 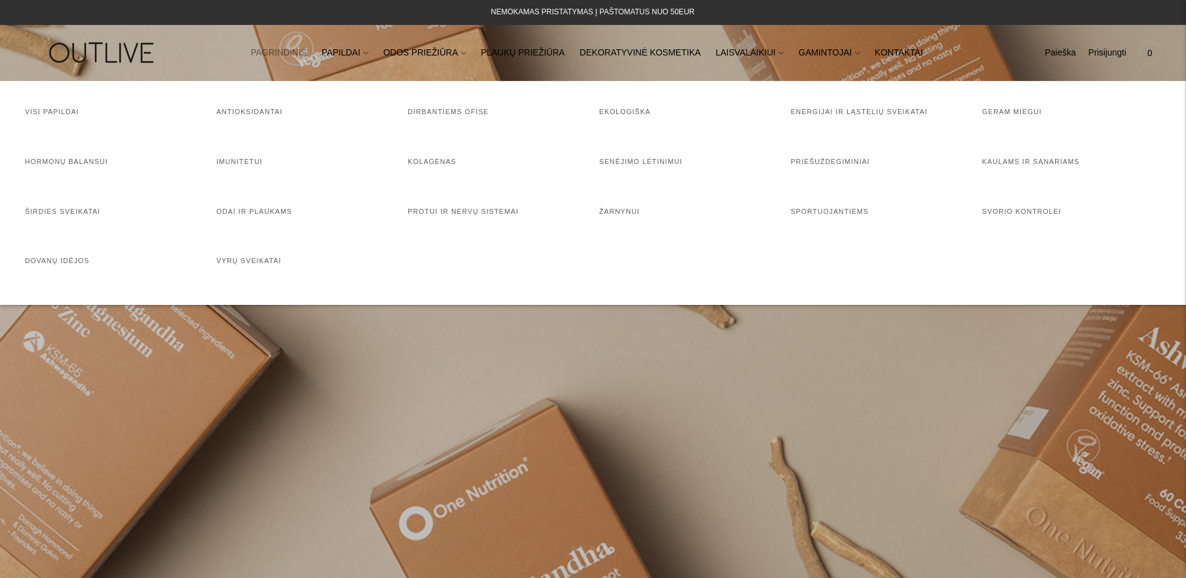 What do you see at coordinates (1150, 53) in the screenshot?
I see `a: 0` at bounding box center [1150, 53].